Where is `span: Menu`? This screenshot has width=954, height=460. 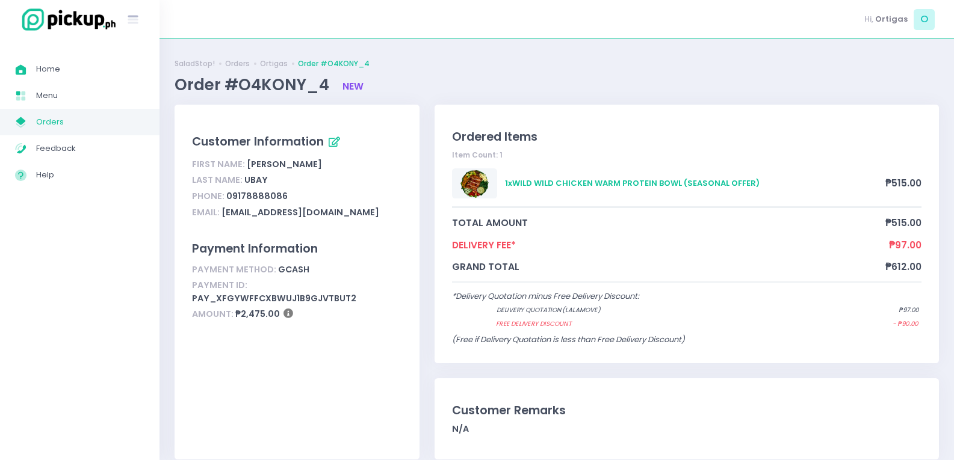 span: Menu is located at coordinates (90, 96).